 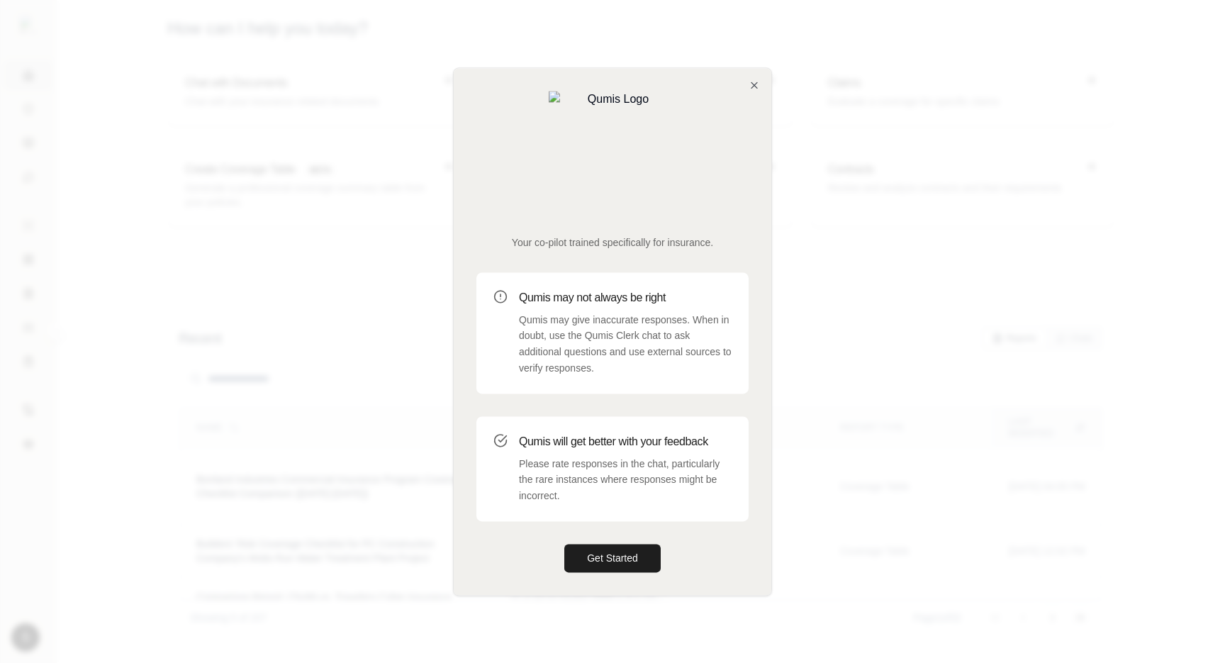 What do you see at coordinates (625, 344) in the screenshot?
I see `p: Qumis may give inaccurate responses. When in doubt, use the Qumis Clerk chat to ask additional qu...` at bounding box center [625, 344].